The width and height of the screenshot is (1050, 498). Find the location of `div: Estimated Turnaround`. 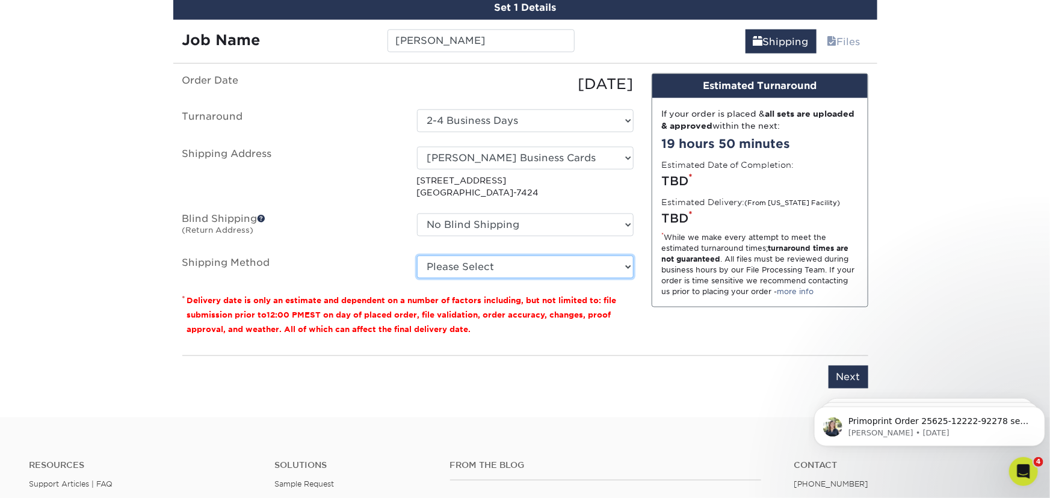

div: Estimated Turnaround is located at coordinates (760, 86).